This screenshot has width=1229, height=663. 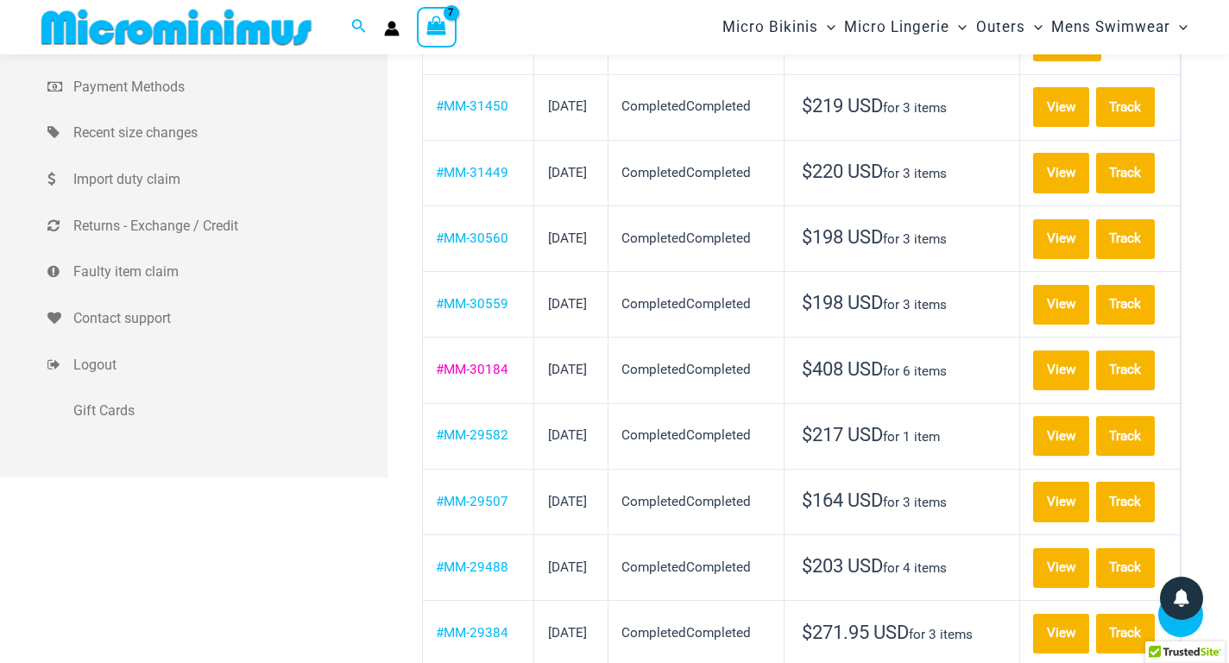 I want to click on span: 164 USD, so click(x=843, y=500).